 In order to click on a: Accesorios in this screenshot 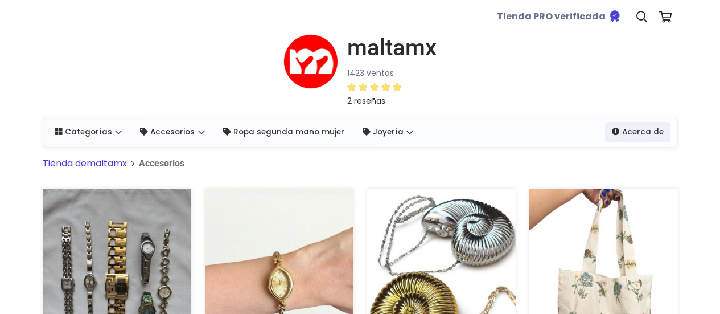, I will do `click(172, 132)`.